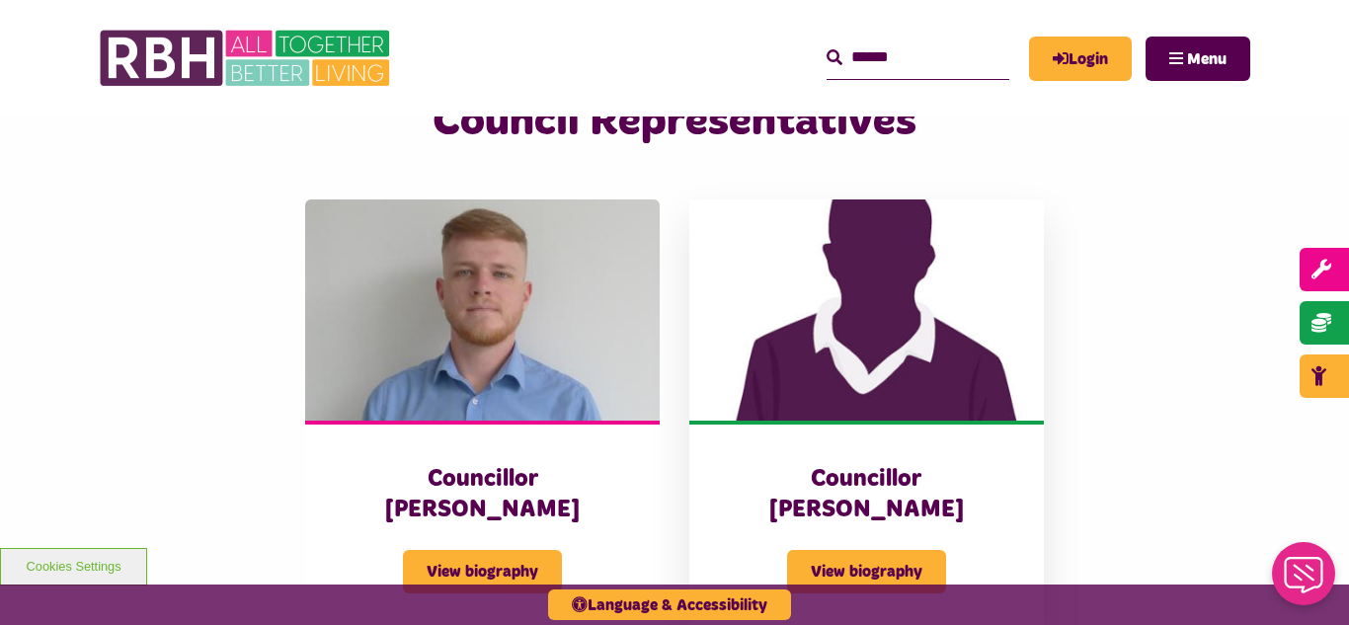 The width and height of the screenshot is (1349, 625). Describe the element at coordinates (866, 310) in the screenshot. I see `img: Male 2` at that location.